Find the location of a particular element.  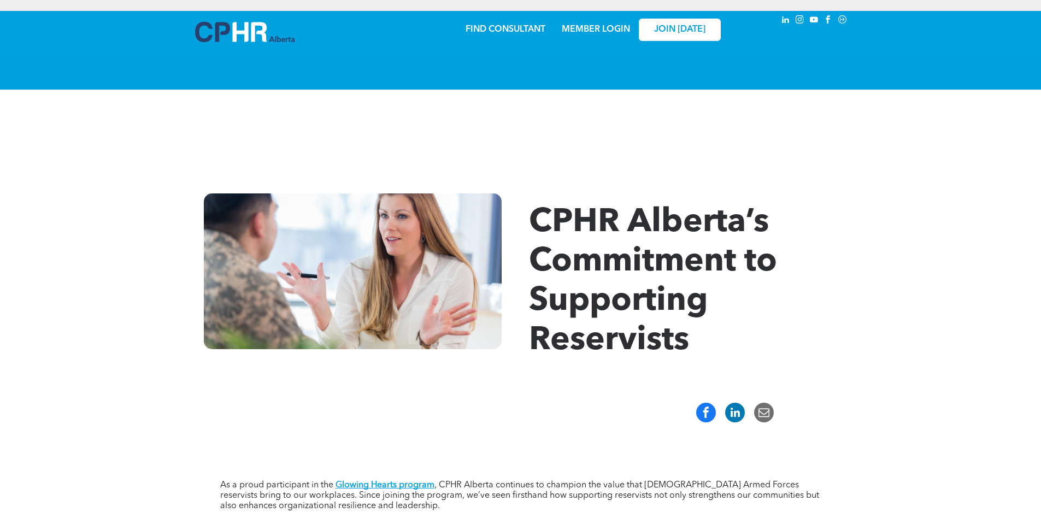

strong: Glowing Hearts program is located at coordinates (385, 485).